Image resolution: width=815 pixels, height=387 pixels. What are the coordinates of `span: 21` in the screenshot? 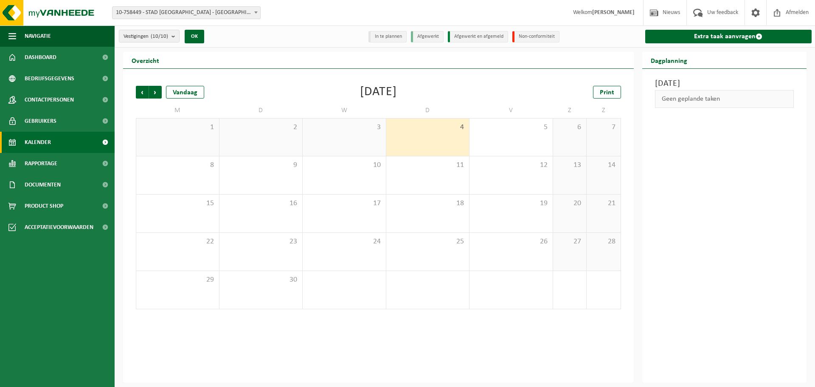 It's located at (603, 203).